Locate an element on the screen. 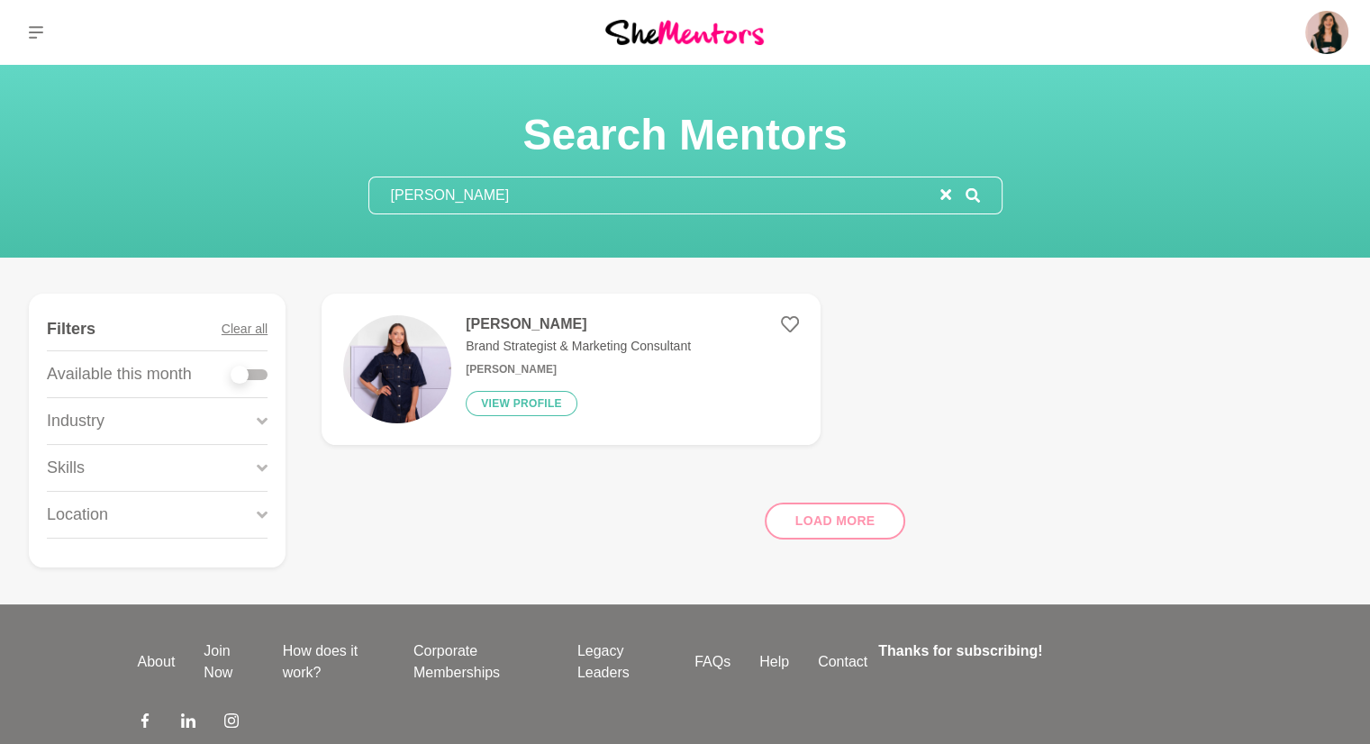 The image size is (1370, 744). p: Location is located at coordinates (77, 514).